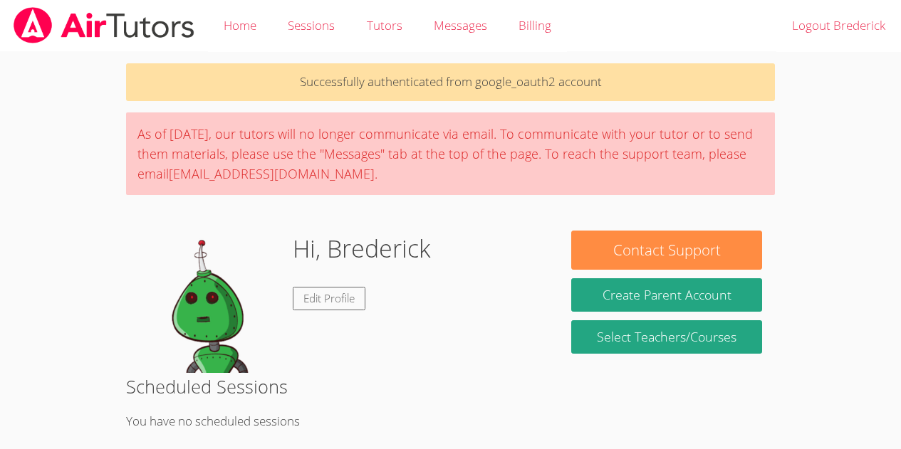 This screenshot has height=449, width=901. What do you see at coordinates (460, 25) in the screenshot?
I see `span: Messages` at bounding box center [460, 25].